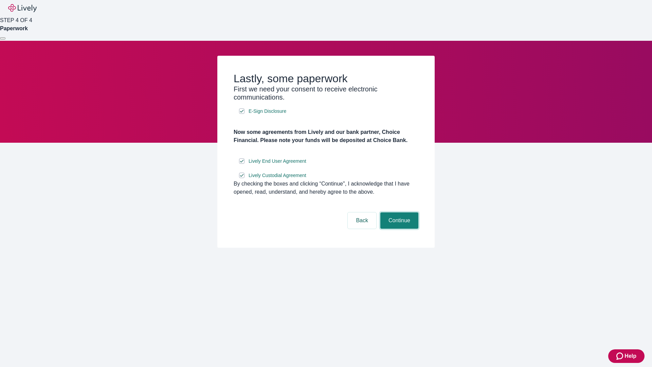 The image size is (652, 367). Describe the element at coordinates (630, 356) in the screenshot. I see `span: Help` at that location.